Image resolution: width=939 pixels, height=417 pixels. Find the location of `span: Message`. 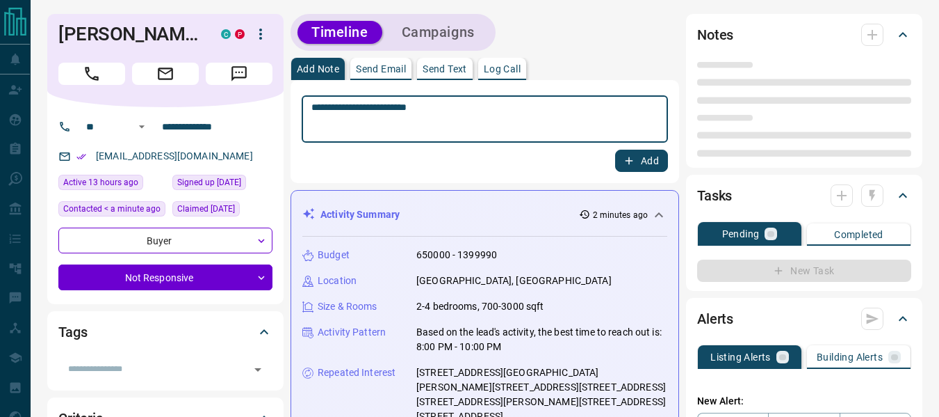

span: Message is located at coordinates (239, 74).